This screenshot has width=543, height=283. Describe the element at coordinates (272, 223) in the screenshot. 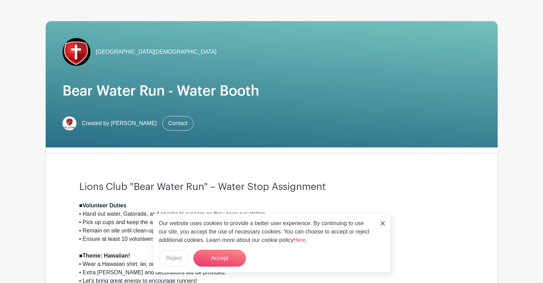

I see `div: • Pick up cups and keep the area clean throughout the event.` at that location.